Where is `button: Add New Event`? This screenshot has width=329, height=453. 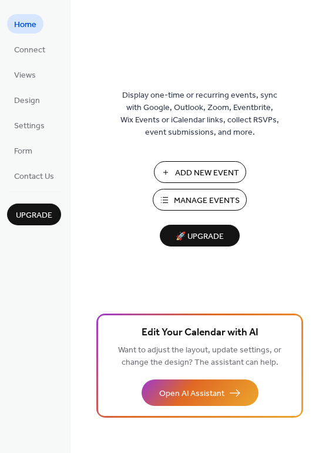 button: Add New Event is located at coordinates (200, 172).